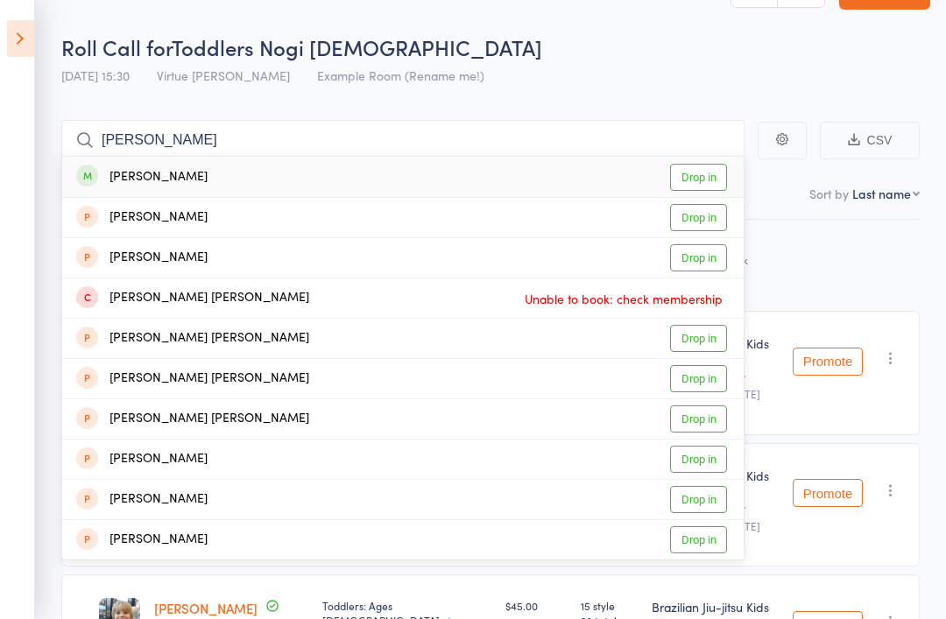 This screenshot has width=946, height=619. Describe the element at coordinates (400, 75) in the screenshot. I see `span: Example Room (Rename me!)` at that location.